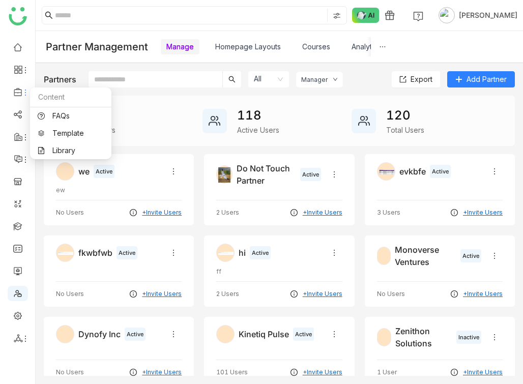 The width and height of the screenshot is (523, 384). I want to click on a: Homepage Layouts, so click(248, 46).